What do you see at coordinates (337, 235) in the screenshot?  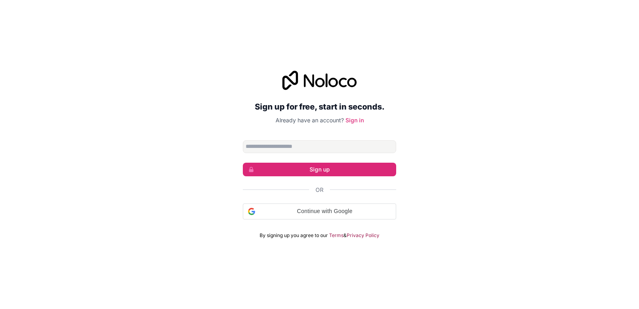 I see `a: Terms` at bounding box center [337, 235].